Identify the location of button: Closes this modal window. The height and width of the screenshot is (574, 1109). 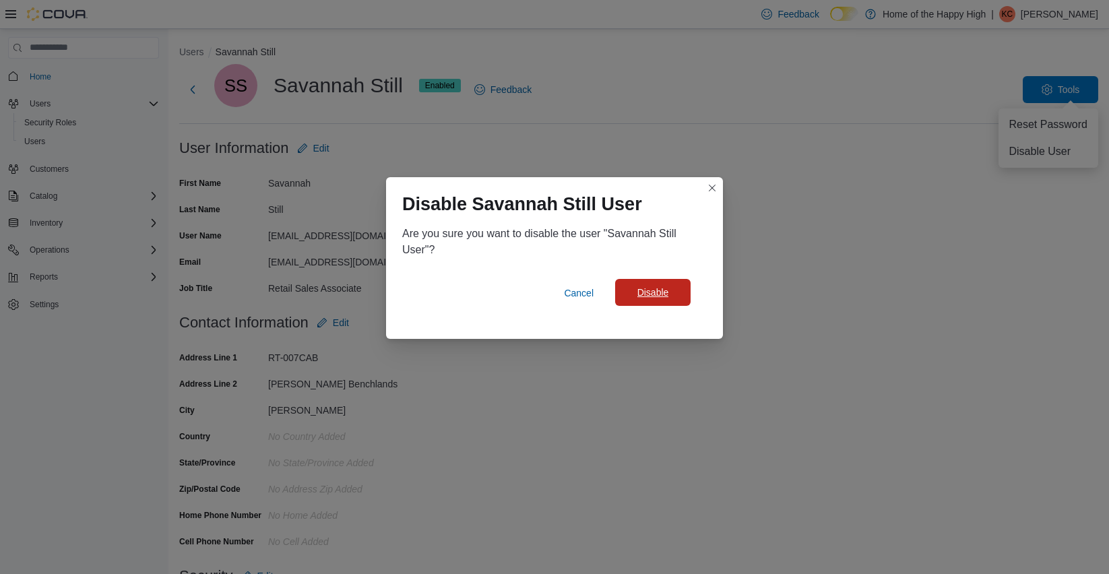
(712, 188).